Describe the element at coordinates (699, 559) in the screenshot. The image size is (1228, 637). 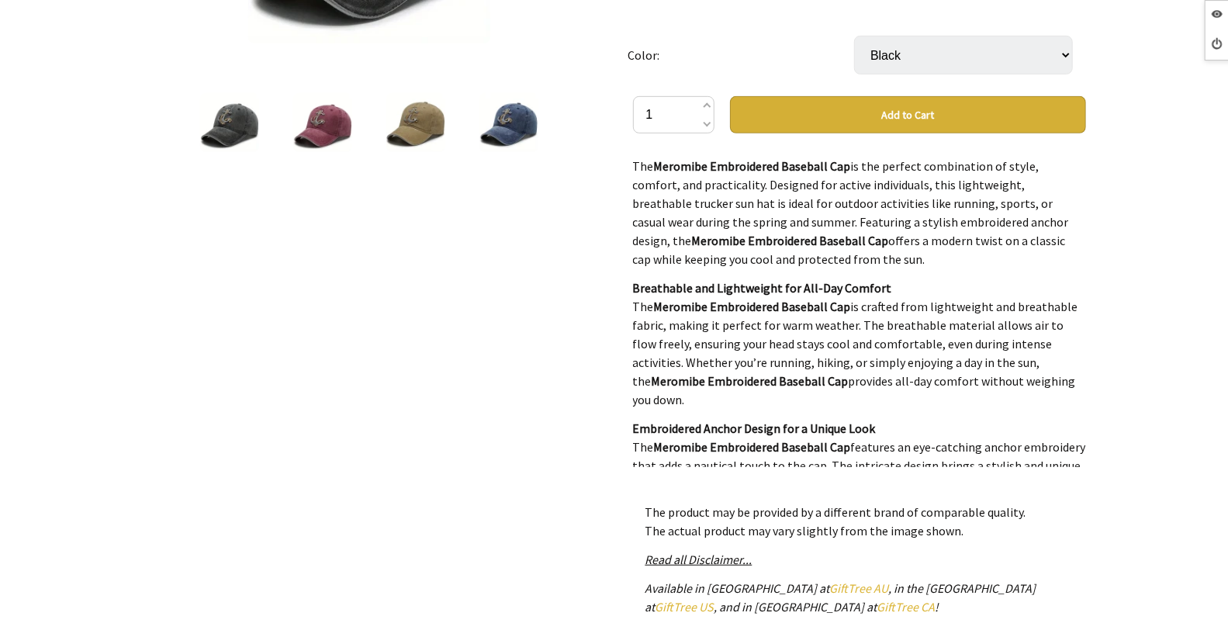
I see `a: Read all Disclaimer...` at that location.